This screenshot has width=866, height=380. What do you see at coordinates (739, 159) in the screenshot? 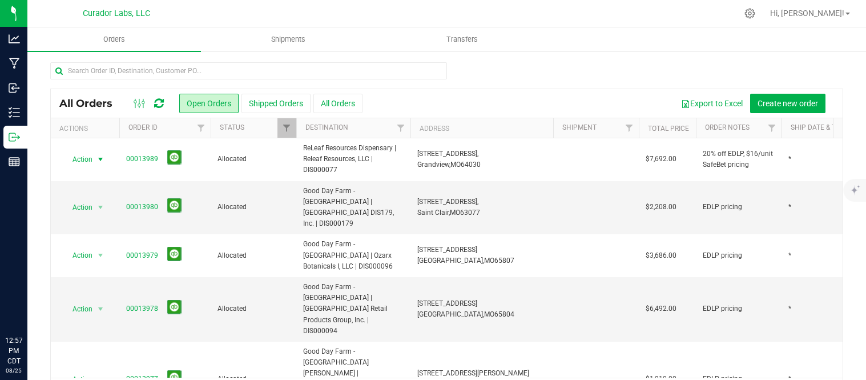
I see `span: 20% off EDLP, $16/unit SafeBet pricing` at bounding box center [739, 159].